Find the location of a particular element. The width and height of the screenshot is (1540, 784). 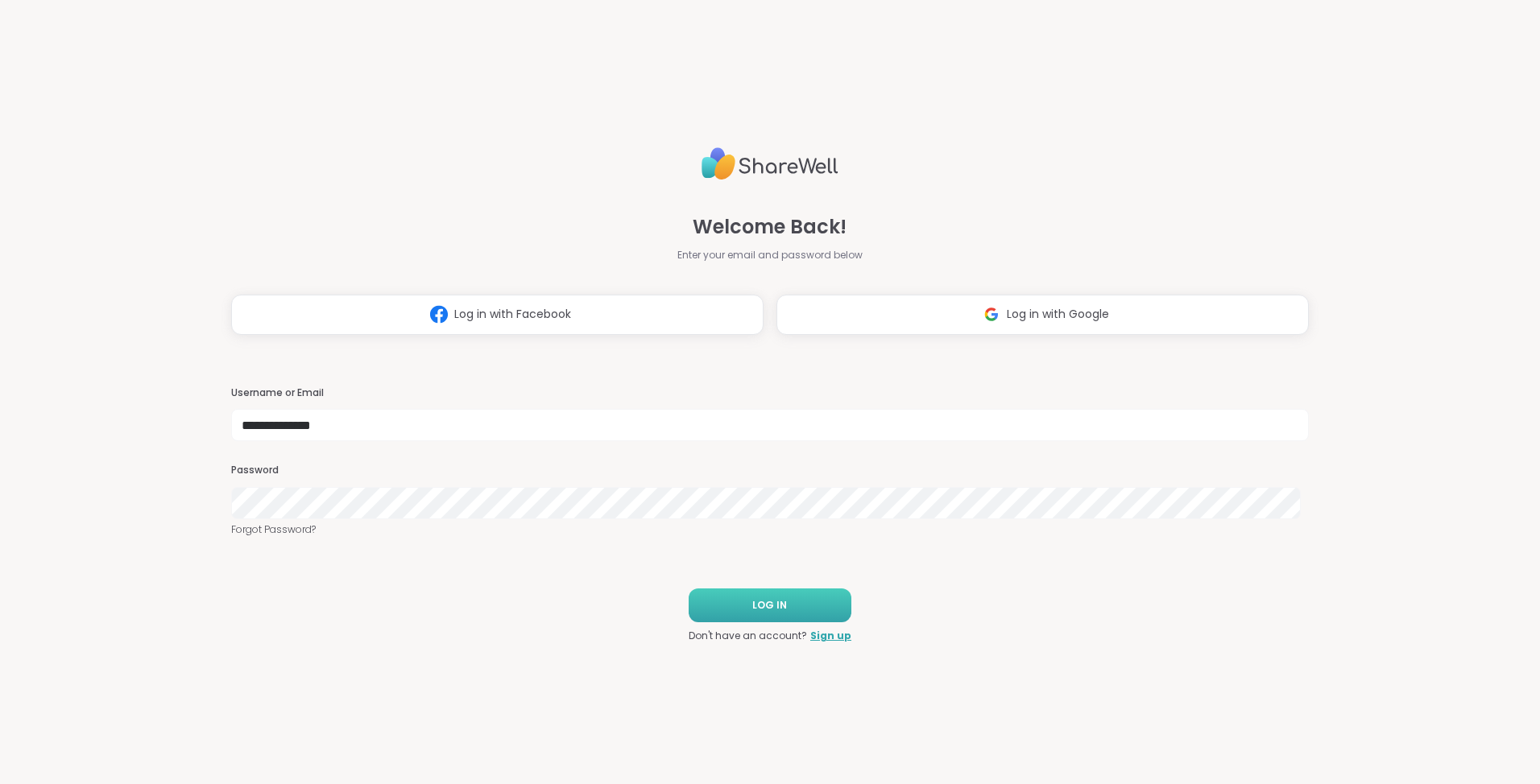

span: LOG IN is located at coordinates (770, 606).